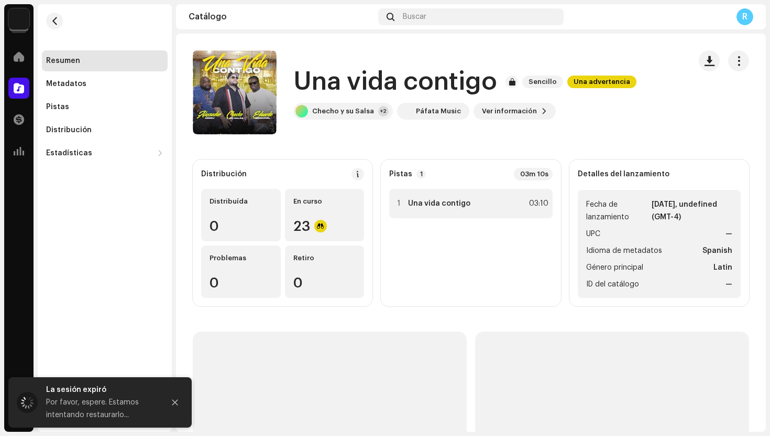 Image resolution: width=770 pixels, height=436 pixels. Describe the element at coordinates (69, 153) in the screenshot. I see `div: Estadísticas` at that location.